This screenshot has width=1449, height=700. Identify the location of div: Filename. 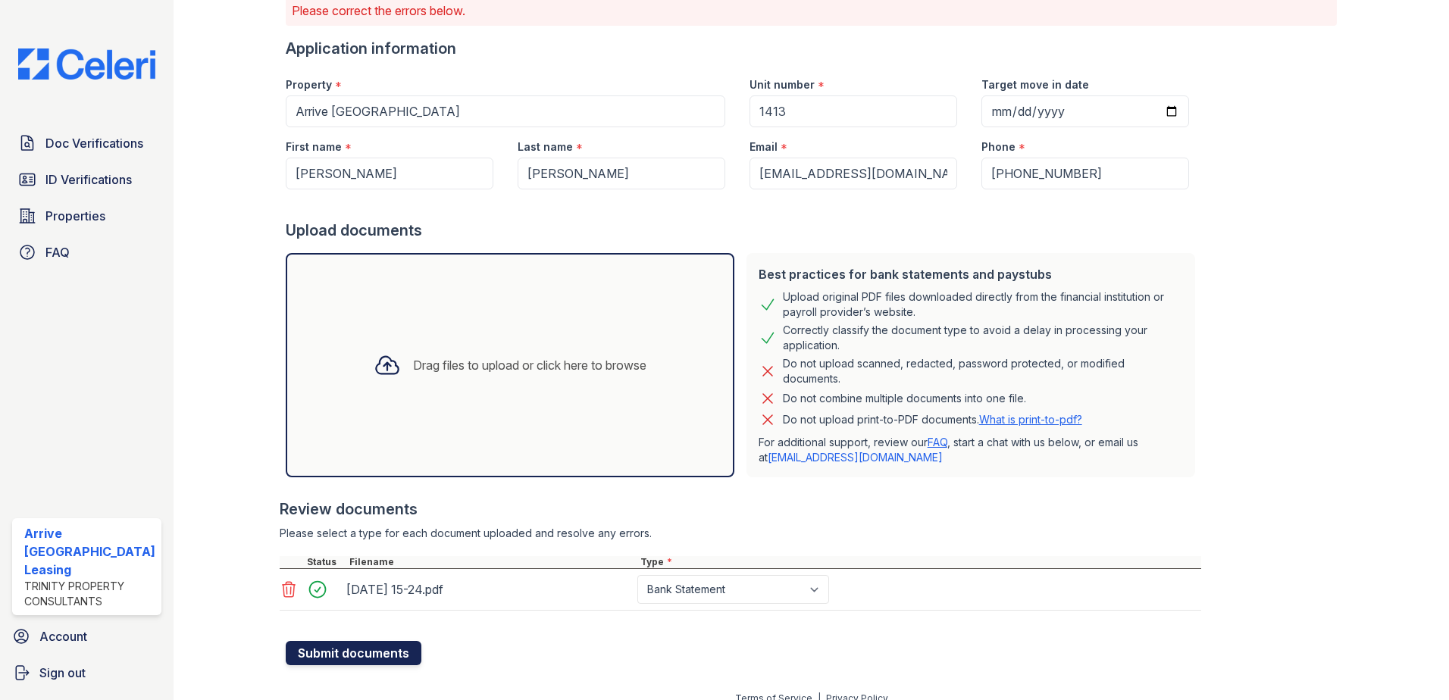
(492, 562).